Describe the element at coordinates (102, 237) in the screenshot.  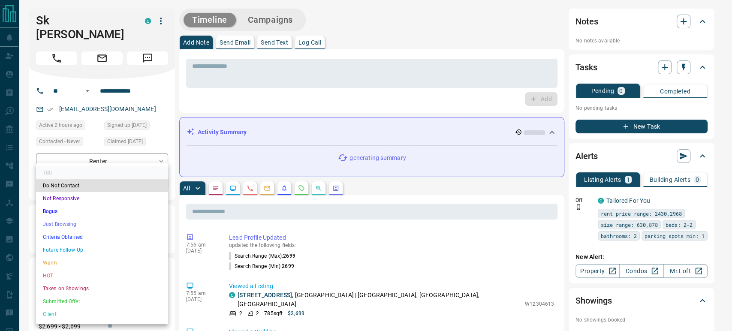
I see `li: Criteria Obtained` at that location.